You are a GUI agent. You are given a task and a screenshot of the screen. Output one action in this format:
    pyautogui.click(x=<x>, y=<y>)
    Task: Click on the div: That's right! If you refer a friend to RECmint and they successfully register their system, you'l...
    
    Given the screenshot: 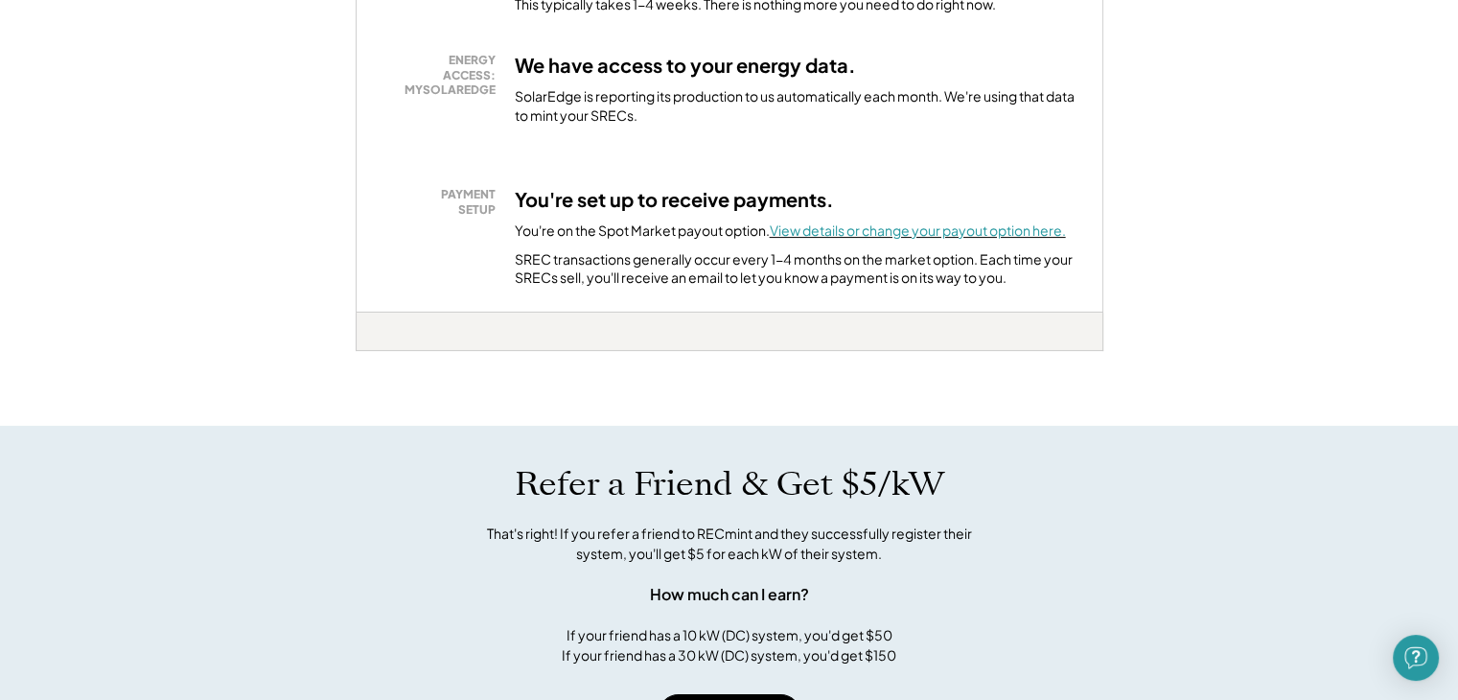 What is the action you would take?
    pyautogui.click(x=729, y=543)
    